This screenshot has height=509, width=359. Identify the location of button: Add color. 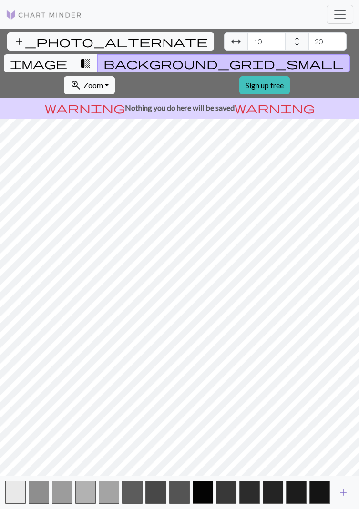
(343, 492).